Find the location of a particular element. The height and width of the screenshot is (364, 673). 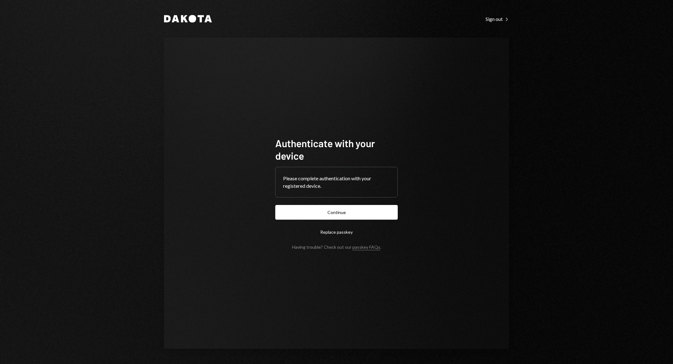

div: Having trouble? Check out our . is located at coordinates (337, 247).